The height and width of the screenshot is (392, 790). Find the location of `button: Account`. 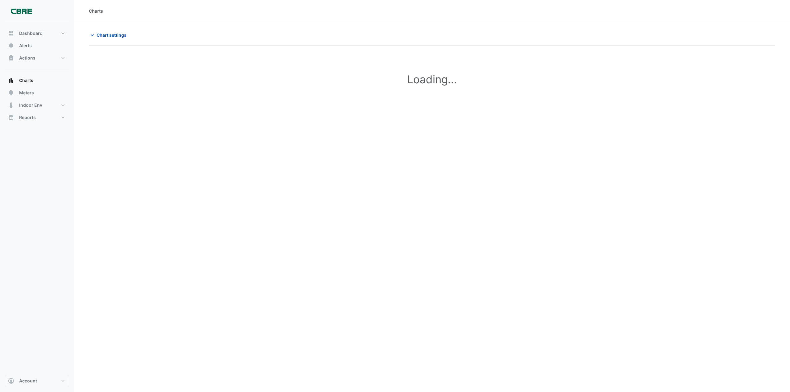

button: Account is located at coordinates (37, 381).